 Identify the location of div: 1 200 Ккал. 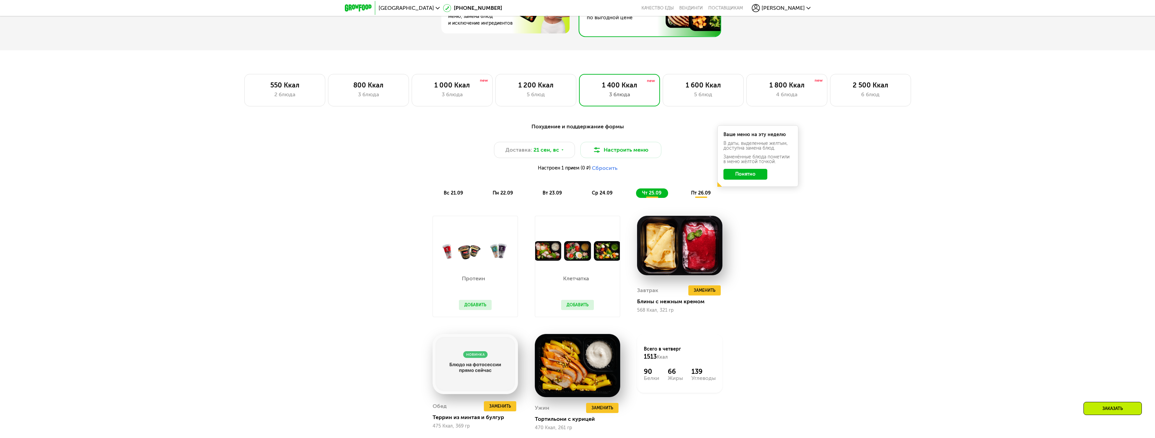
(536, 85).